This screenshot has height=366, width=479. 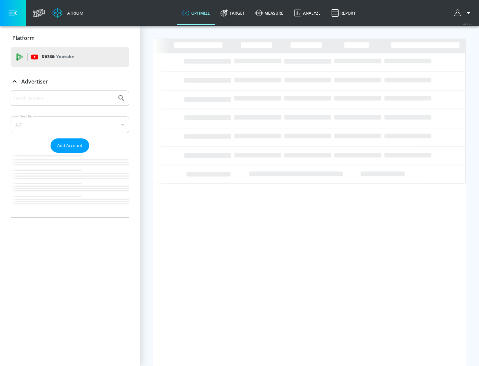 What do you see at coordinates (68, 13) in the screenshot?
I see `a: Atrium` at bounding box center [68, 13].